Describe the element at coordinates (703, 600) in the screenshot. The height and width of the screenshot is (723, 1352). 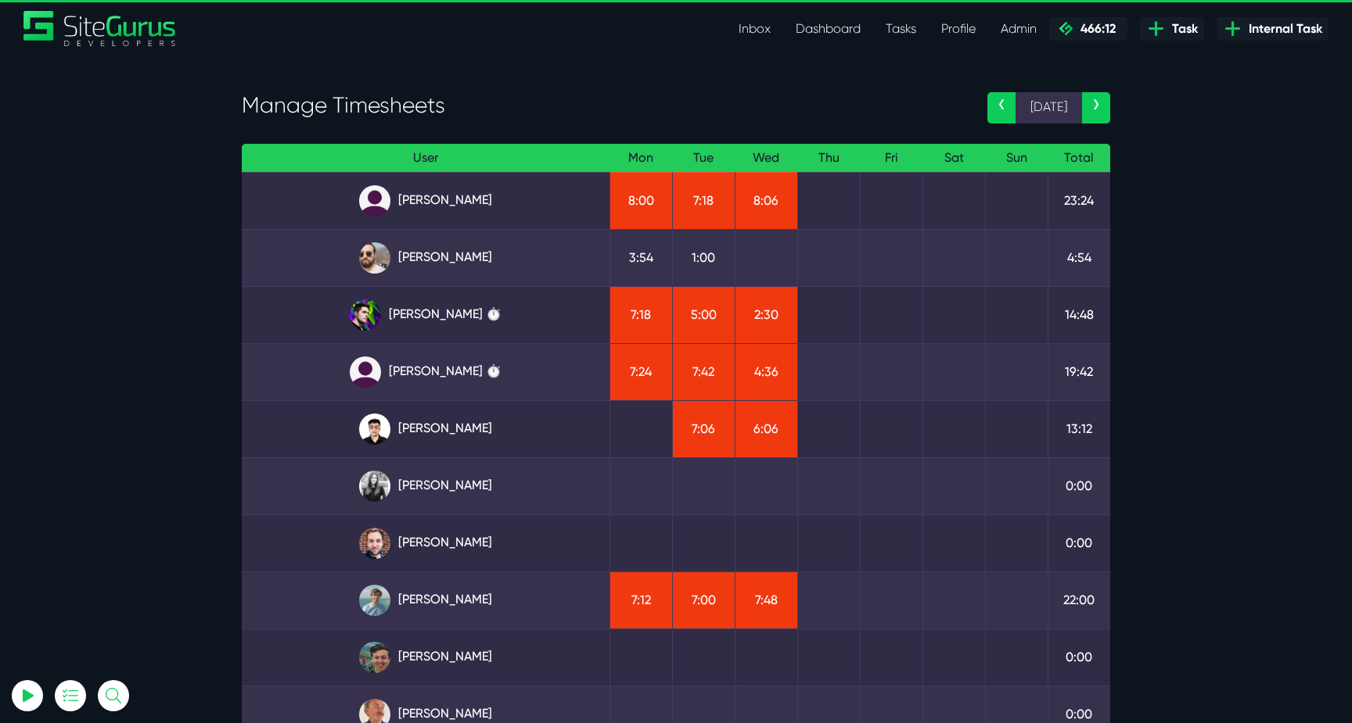
I see `td: 7:00` at that location.